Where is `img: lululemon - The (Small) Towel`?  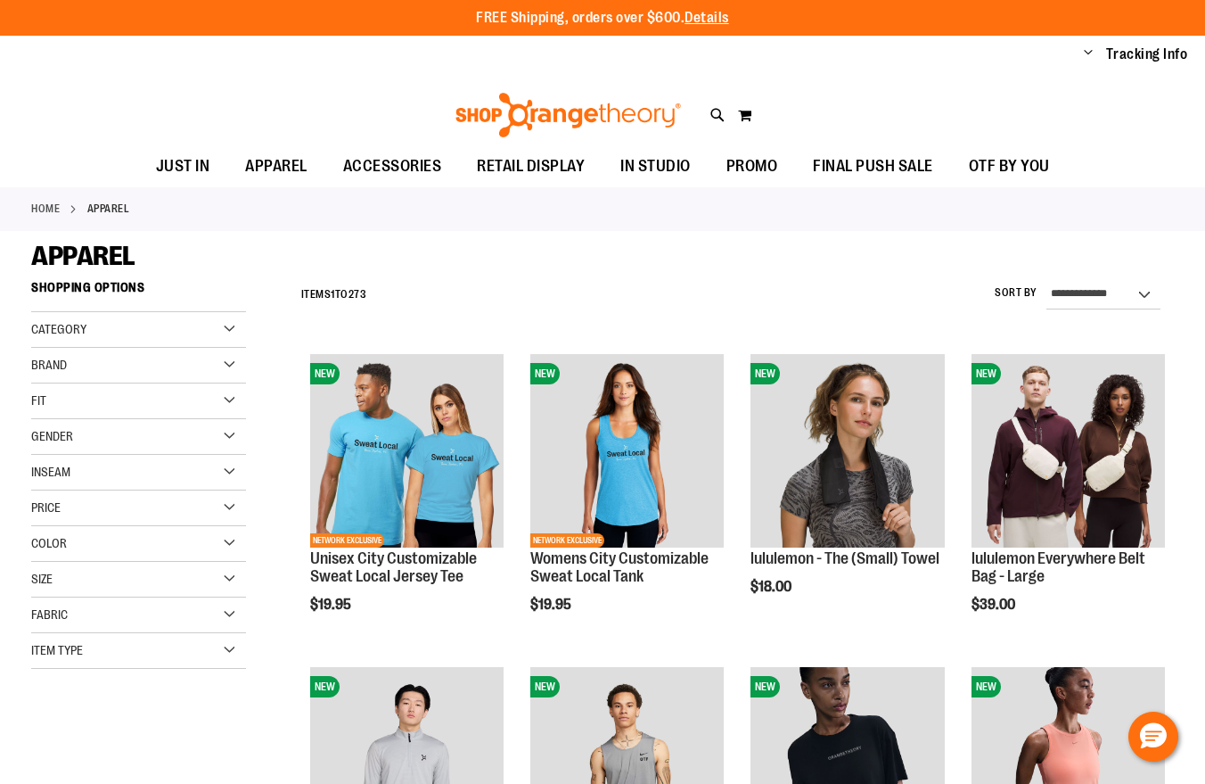
img: lululemon - The (Small) Towel is located at coordinates (847, 450).